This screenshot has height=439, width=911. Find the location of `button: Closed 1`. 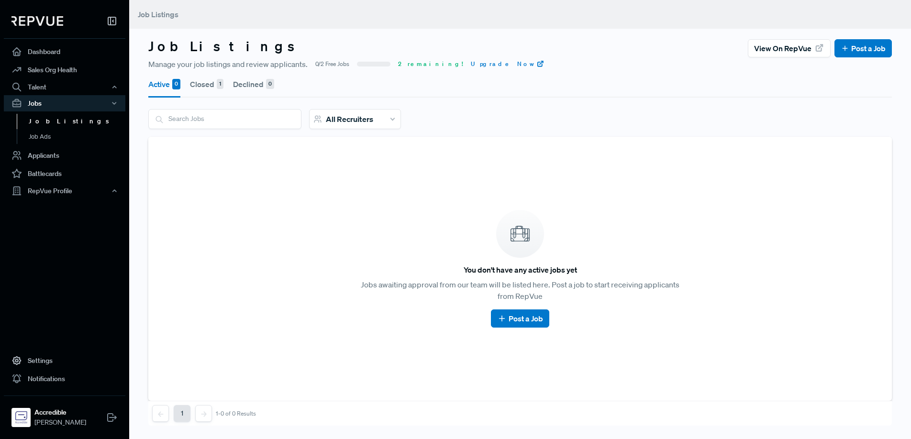

button: Closed 1 is located at coordinates (207, 84).